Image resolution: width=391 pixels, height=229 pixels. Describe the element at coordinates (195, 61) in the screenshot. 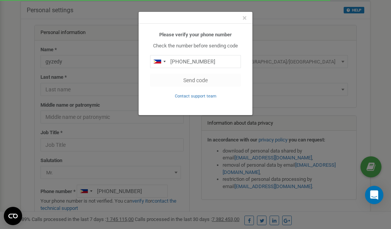

I see `input: 0905 123 4567` at that location.